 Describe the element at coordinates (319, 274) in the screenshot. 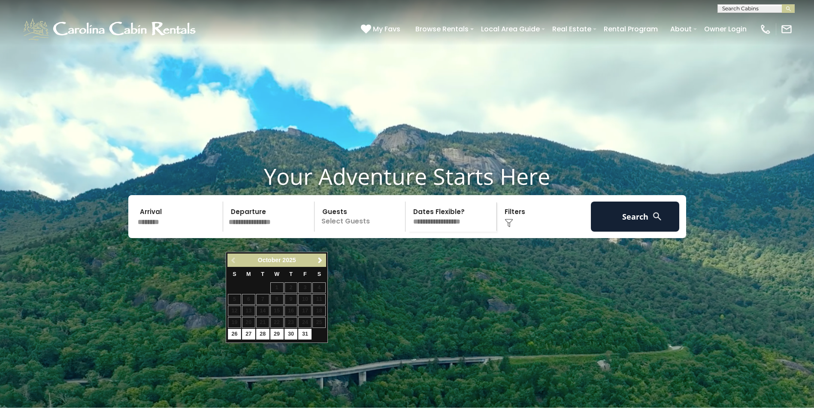

I see `span: Saturday` at that location.